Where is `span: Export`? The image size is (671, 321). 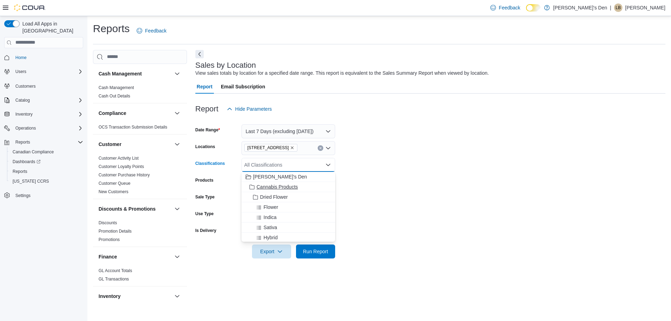 span: Export is located at coordinates (271, 252).